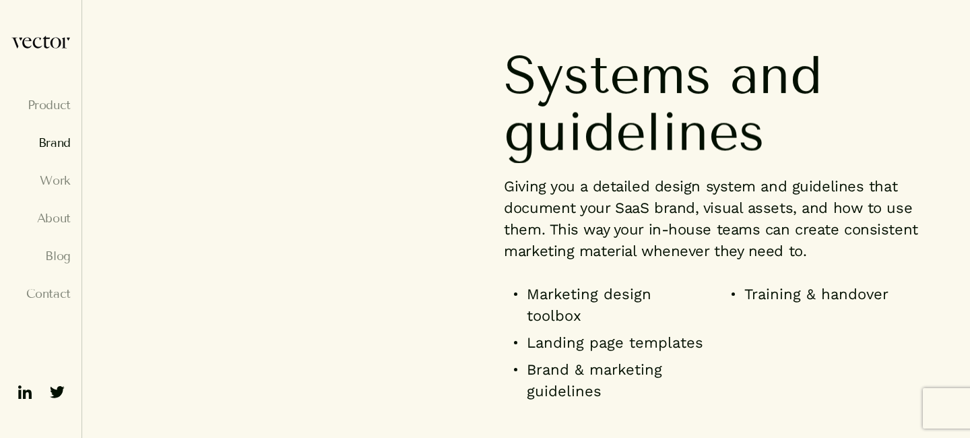  I want to click on li: Brand & marketing guidelines, so click(606, 381).